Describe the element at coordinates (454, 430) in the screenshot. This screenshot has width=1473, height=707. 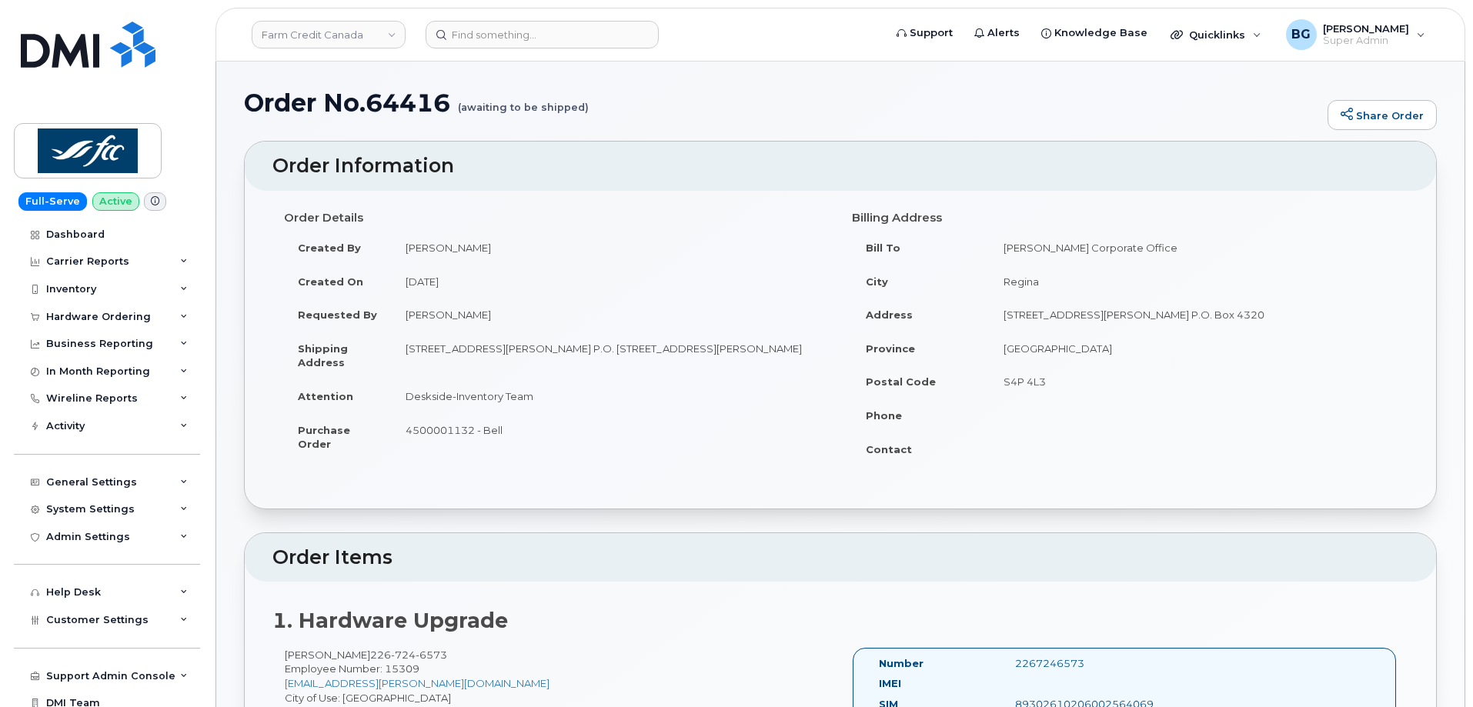
I see `span: 4500001132 - Bell` at that location.